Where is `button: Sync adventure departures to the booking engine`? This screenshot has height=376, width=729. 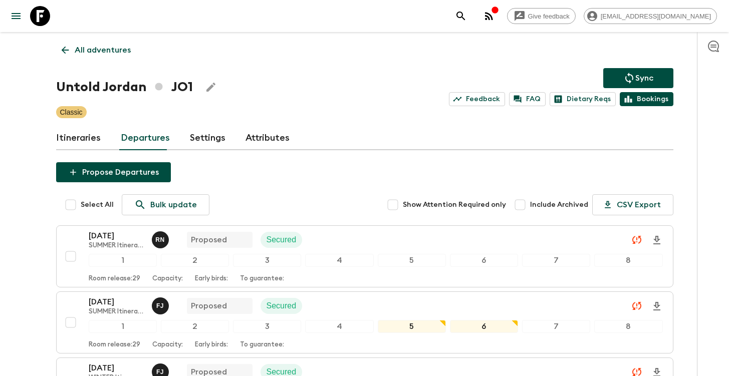 button: Sync adventure departures to the booking engine is located at coordinates (638, 78).